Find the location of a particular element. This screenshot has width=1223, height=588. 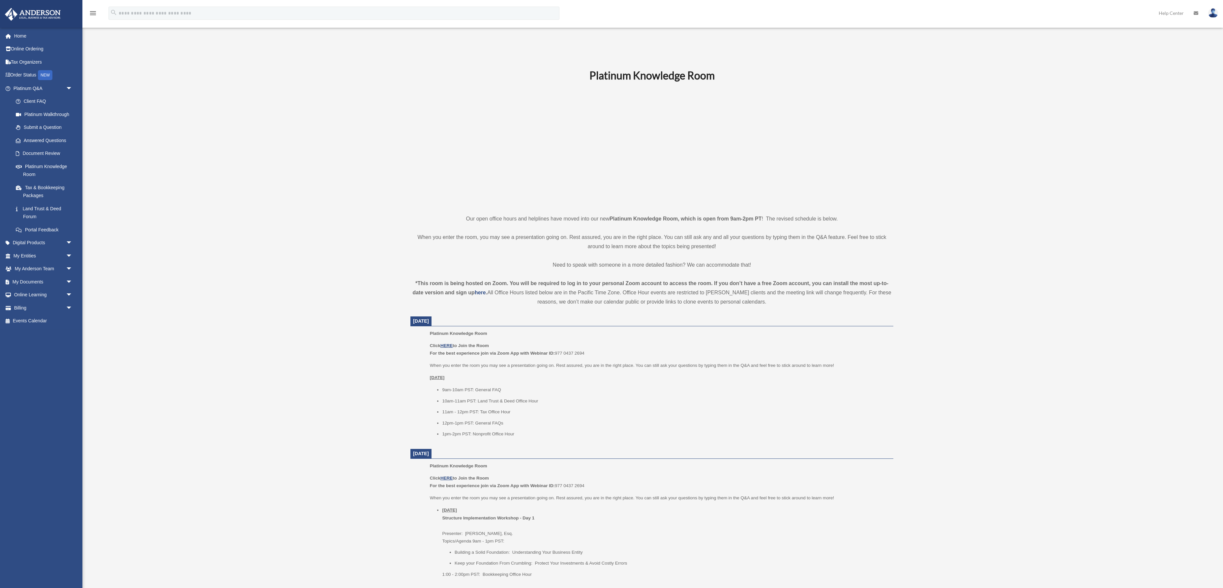

a: Billingarrow_drop_down is located at coordinates (44, 308).